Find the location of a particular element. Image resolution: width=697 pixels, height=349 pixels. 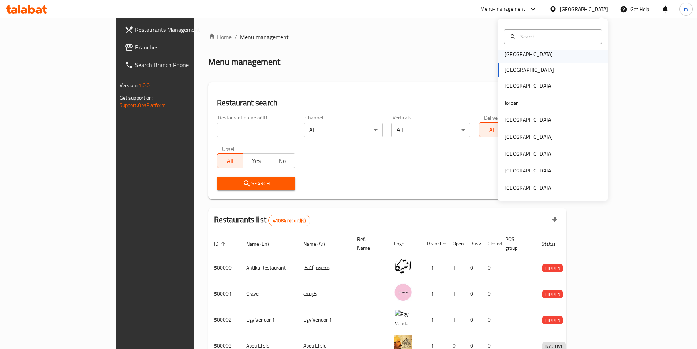

span: Status is located at coordinates (553, 244).